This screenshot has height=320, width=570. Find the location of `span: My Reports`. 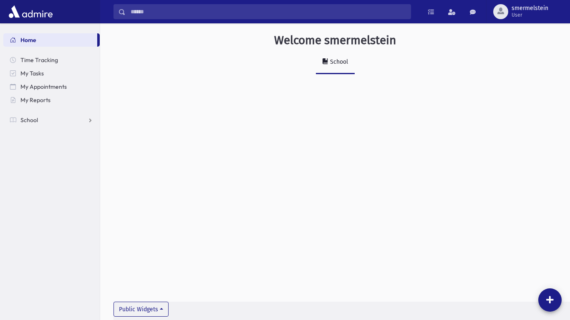

span: My Reports is located at coordinates (35, 100).